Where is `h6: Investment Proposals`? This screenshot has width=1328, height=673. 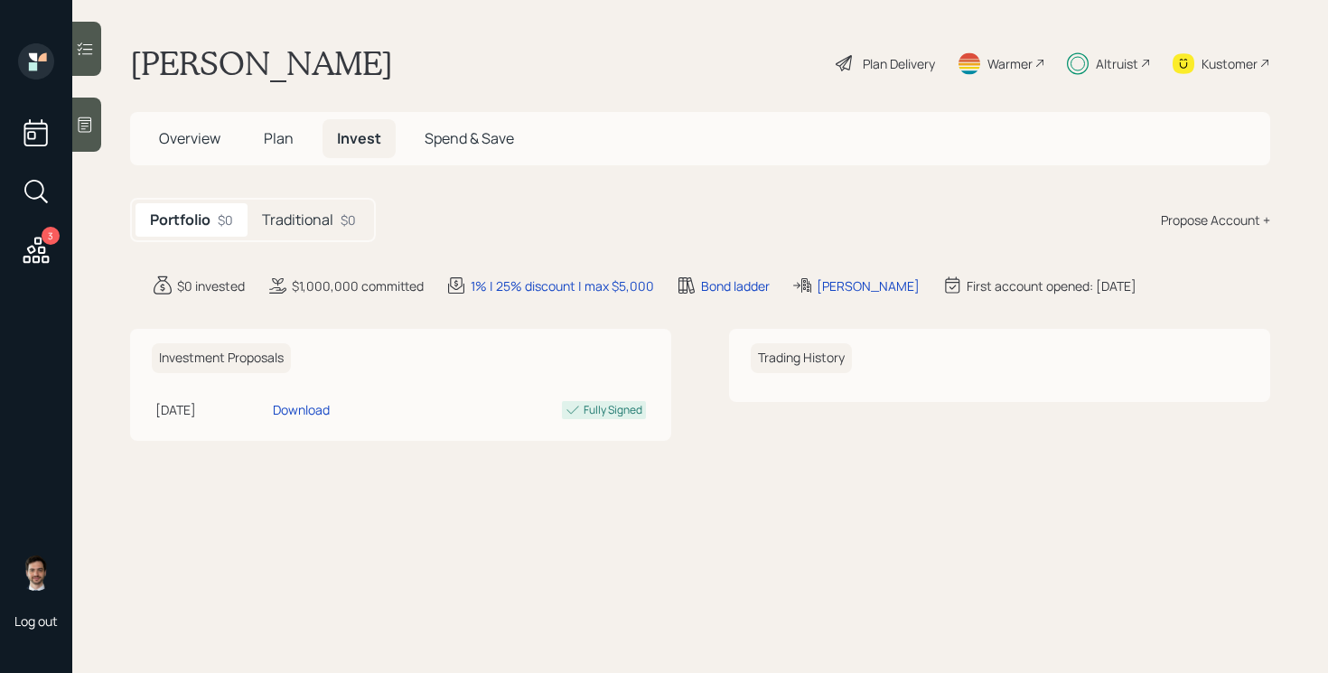 h6: Investment Proposals is located at coordinates (221, 358).